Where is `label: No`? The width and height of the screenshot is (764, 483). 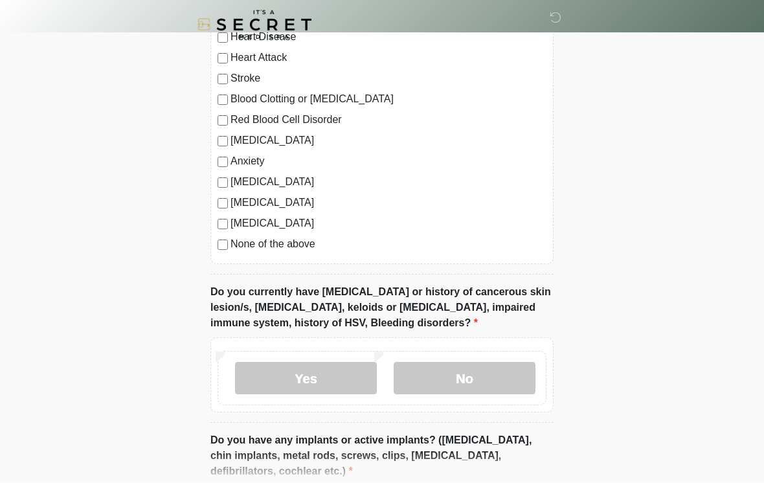 label: No is located at coordinates (464, 378).